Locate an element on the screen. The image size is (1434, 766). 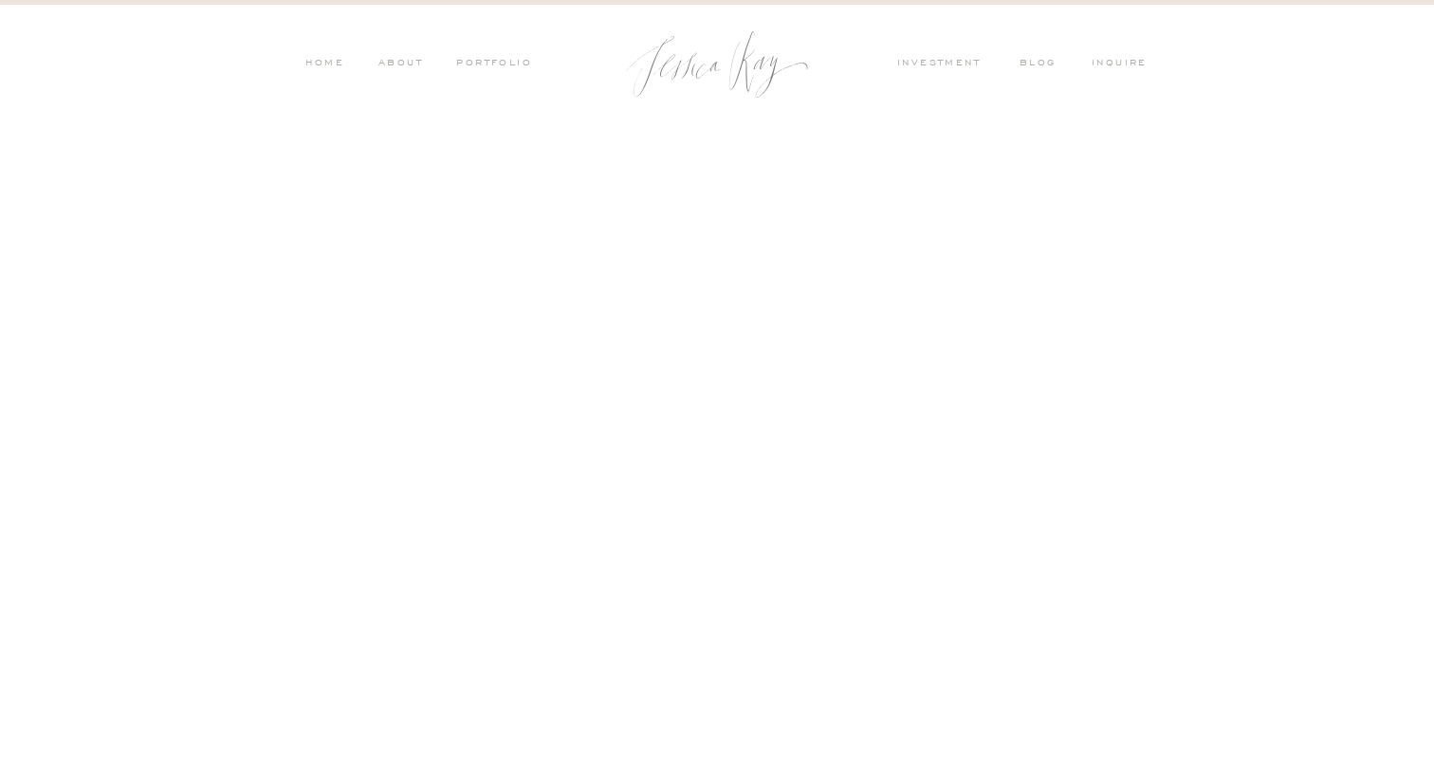
nav: investment is located at coordinates (944, 64).